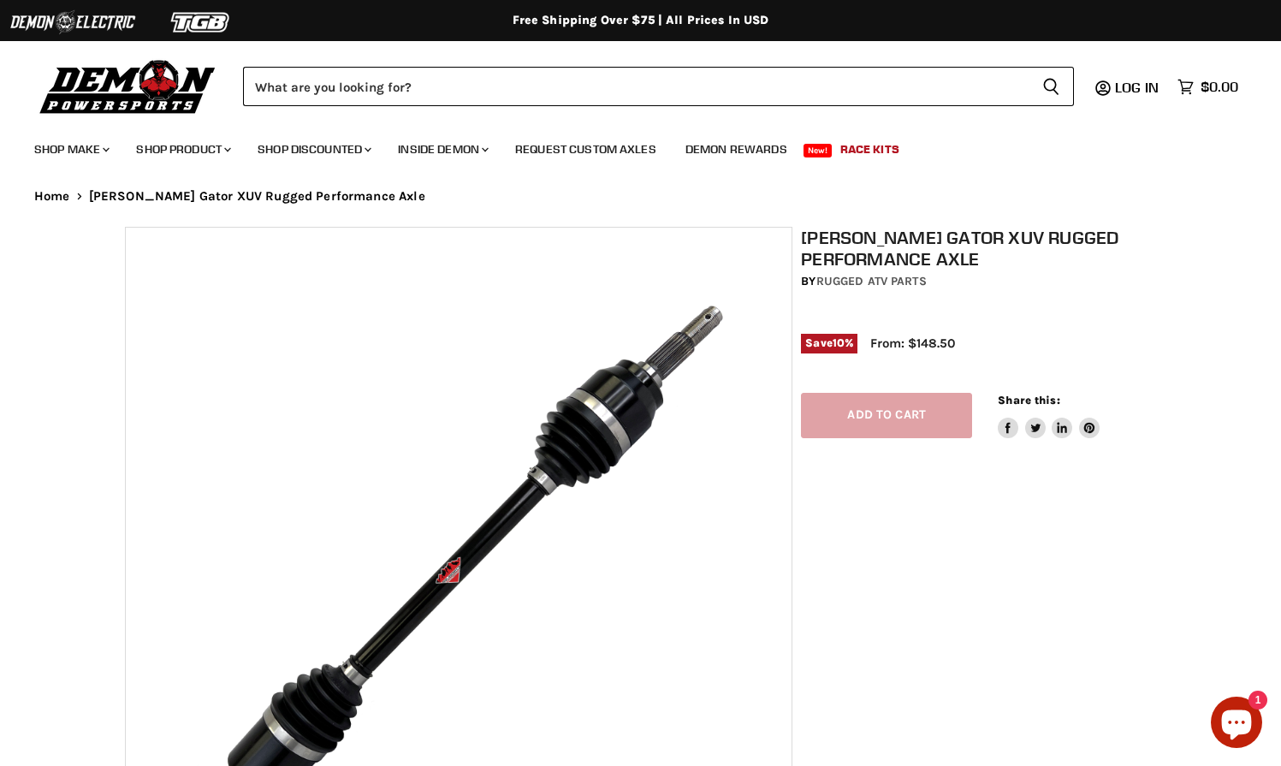 The width and height of the screenshot is (1281, 766). I want to click on a: Shop Product, so click(182, 149).